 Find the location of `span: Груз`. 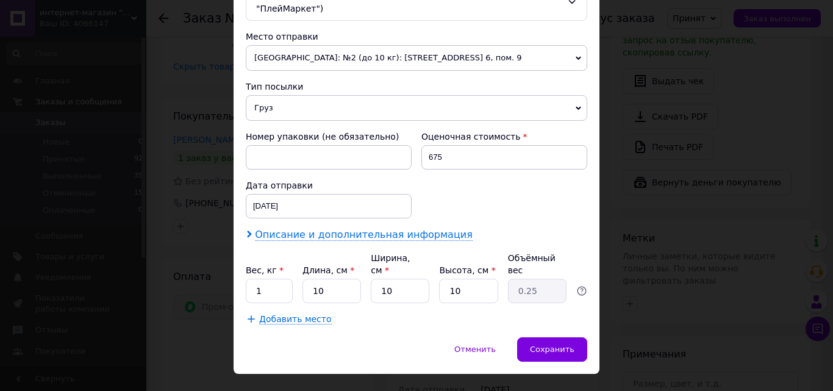

span: Груз is located at coordinates (417, 108).